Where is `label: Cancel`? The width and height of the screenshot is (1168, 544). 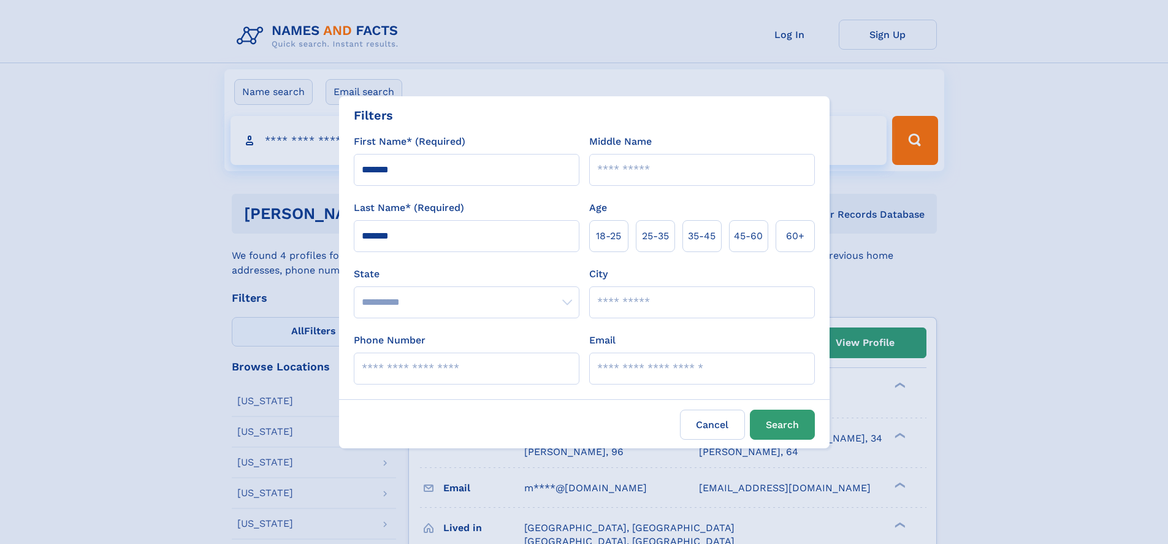 label: Cancel is located at coordinates (712, 424).